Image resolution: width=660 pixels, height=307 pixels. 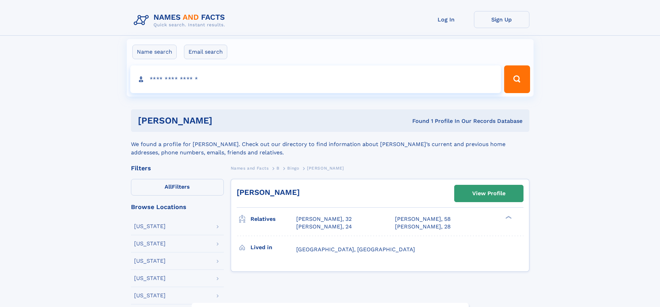 What do you see at coordinates (489, 194) in the screenshot?
I see `a: View Profile` at bounding box center [489, 194].